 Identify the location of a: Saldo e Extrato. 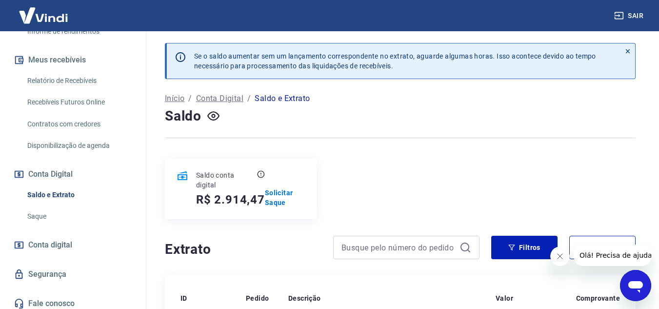
(79, 195).